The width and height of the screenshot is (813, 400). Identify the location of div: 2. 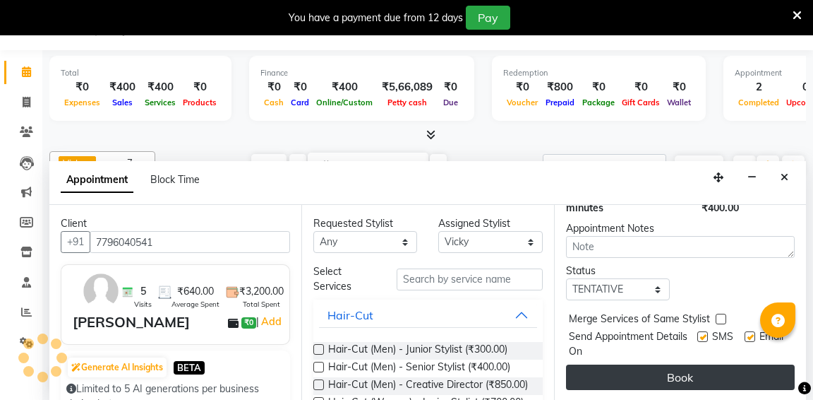
(759, 87).